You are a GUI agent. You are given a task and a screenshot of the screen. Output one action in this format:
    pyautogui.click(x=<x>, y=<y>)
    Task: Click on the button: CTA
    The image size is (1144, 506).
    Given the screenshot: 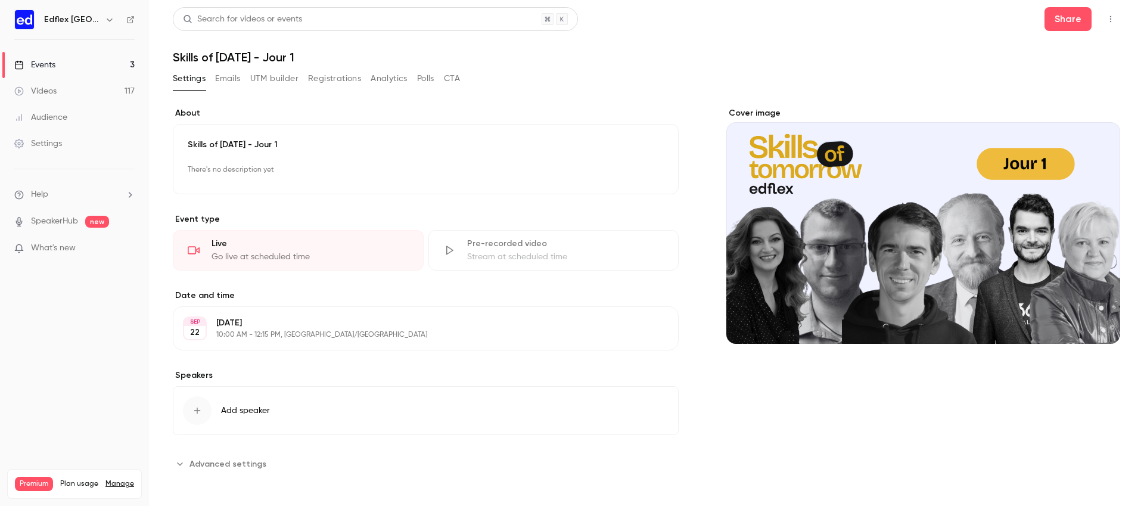 What is the action you would take?
    pyautogui.click(x=452, y=79)
    